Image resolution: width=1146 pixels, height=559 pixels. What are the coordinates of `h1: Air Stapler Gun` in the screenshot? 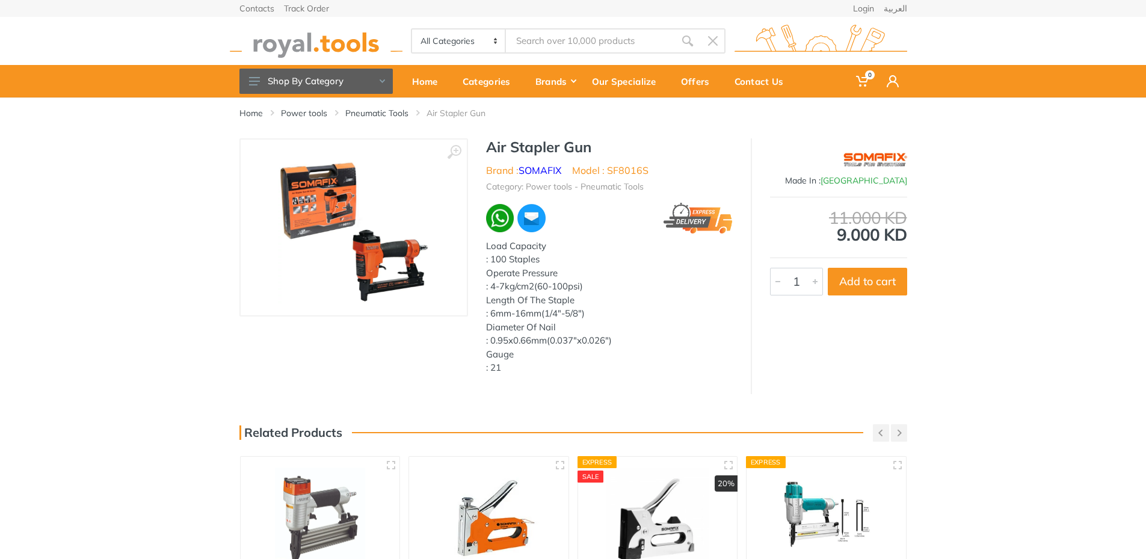 It's located at (609, 147).